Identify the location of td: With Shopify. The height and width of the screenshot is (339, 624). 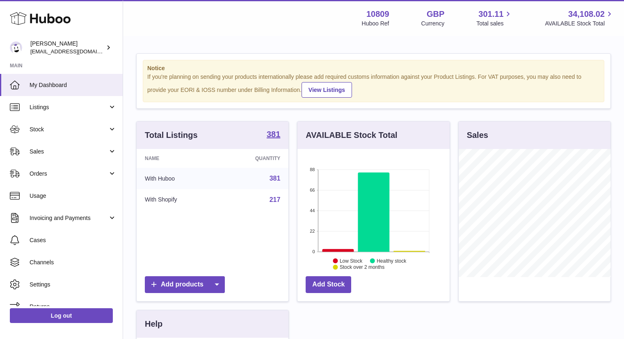
(178, 200).